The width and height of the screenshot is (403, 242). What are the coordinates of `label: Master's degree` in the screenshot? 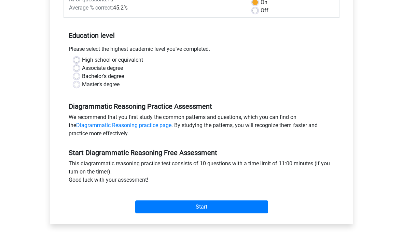 It's located at (101, 85).